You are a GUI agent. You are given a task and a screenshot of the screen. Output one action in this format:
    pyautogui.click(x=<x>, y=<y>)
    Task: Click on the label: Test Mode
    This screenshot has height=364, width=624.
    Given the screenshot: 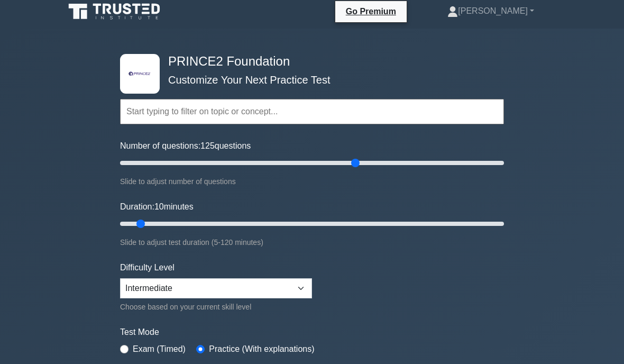 What is the action you would take?
    pyautogui.click(x=312, y=332)
    